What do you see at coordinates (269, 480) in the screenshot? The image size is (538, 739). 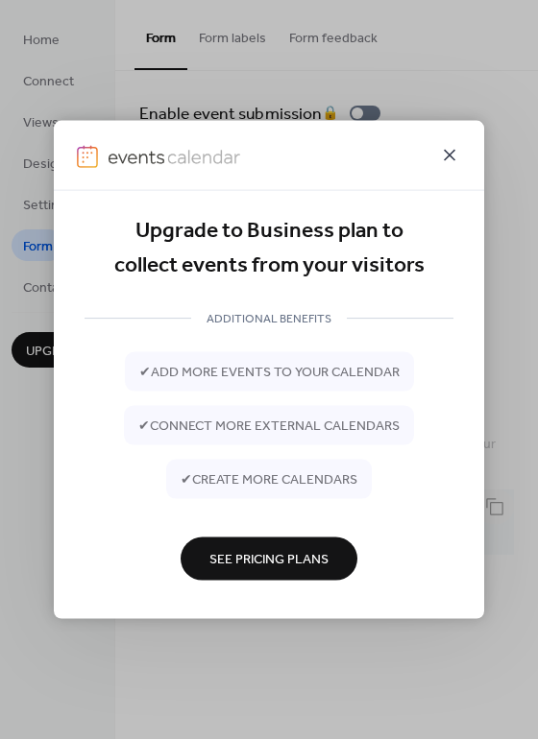 I see `span: ✔ create more calendars` at bounding box center [269, 480].